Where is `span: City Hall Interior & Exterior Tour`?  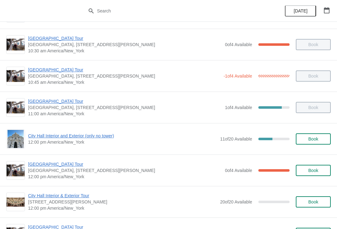 span: City Hall Interior & Exterior Tour is located at coordinates (122, 196).